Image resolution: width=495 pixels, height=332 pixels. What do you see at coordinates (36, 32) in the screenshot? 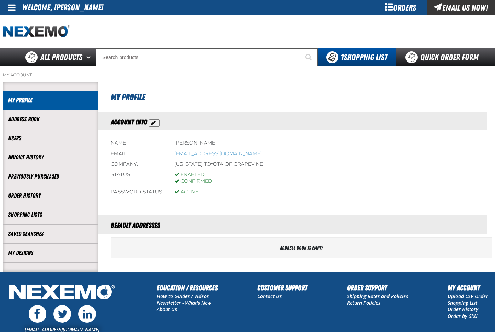
I see `a: Home` at bounding box center [36, 32].